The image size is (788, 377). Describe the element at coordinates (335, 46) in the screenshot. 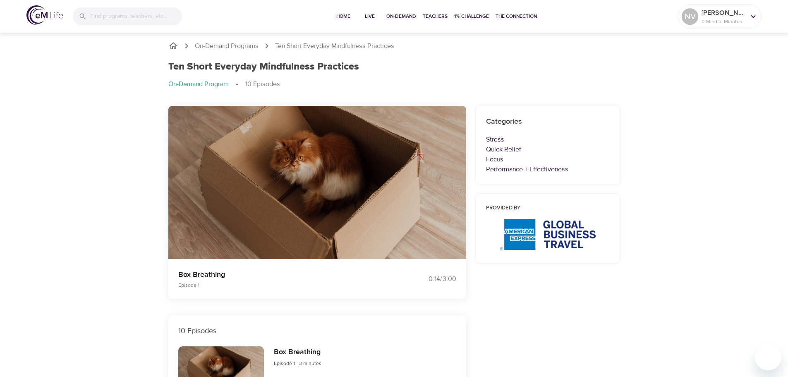

I see `p: Ten Short Everyday Mindfulness Practices` at that location.